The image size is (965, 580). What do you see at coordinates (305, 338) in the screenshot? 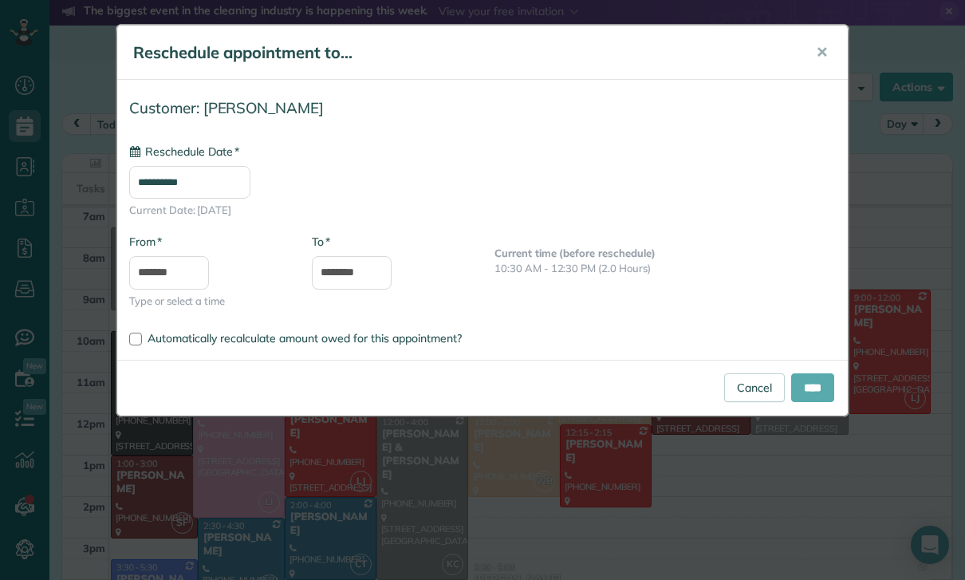
I see `span: Automatically recalculate amount owed for this appointment?` at bounding box center [305, 338].